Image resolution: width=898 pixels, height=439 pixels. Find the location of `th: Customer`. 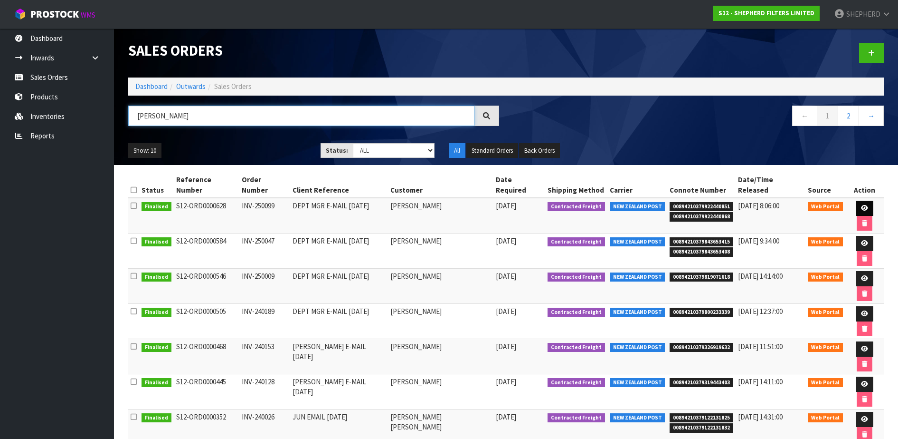

th: Customer is located at coordinates (441, 185).